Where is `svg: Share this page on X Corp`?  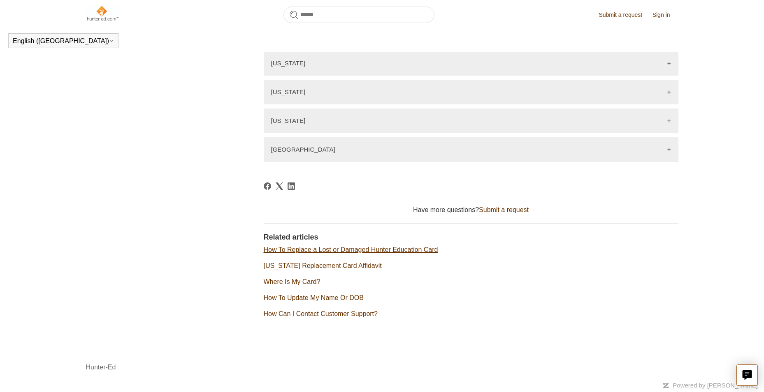
svg: Share this page on X Corp is located at coordinates (279, 186).